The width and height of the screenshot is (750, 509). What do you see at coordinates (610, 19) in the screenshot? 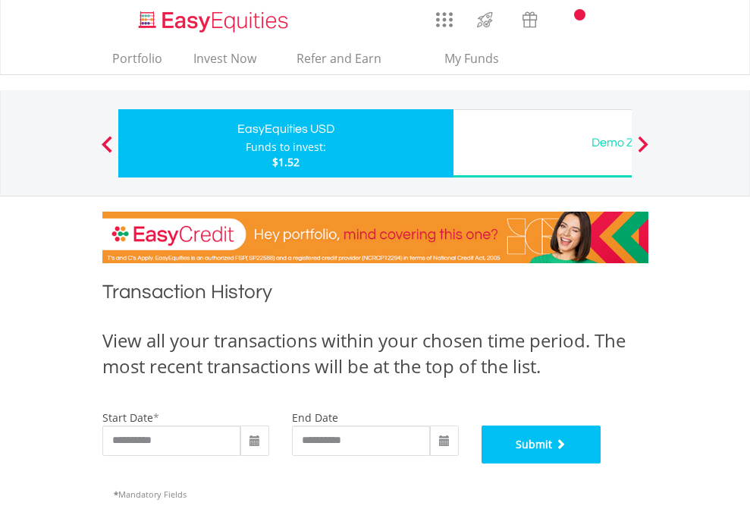
I see `a: FAQ's and Support` at bounding box center [610, 19].